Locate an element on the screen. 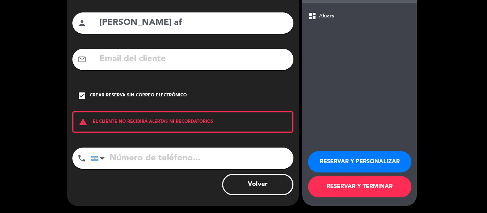 Image resolution: width=487 pixels, height=213 pixels. input: Número de teléfono... is located at coordinates (192, 159).